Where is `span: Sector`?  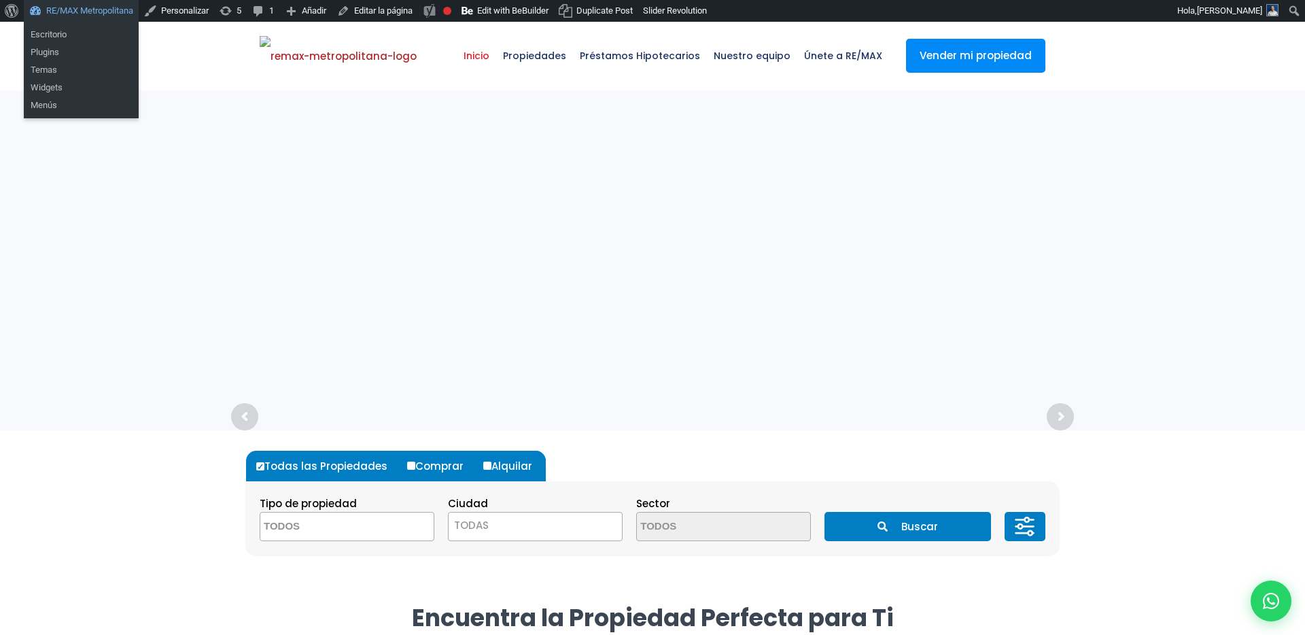
span: Sector is located at coordinates (653, 503).